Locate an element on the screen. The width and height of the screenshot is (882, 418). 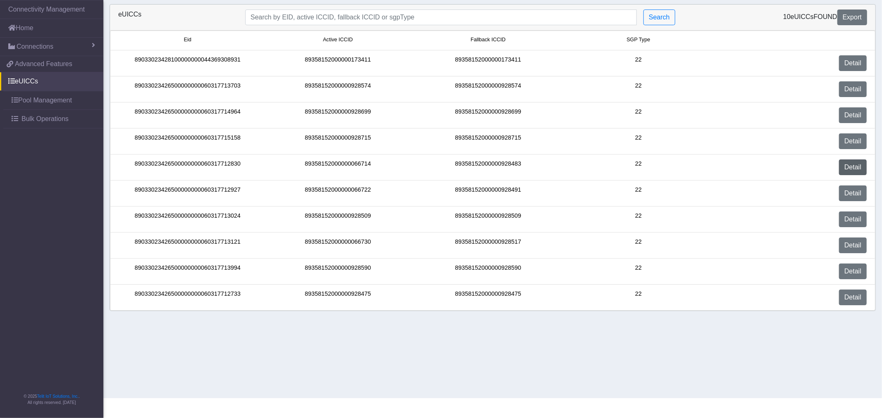
button: Search is located at coordinates (659, 17).